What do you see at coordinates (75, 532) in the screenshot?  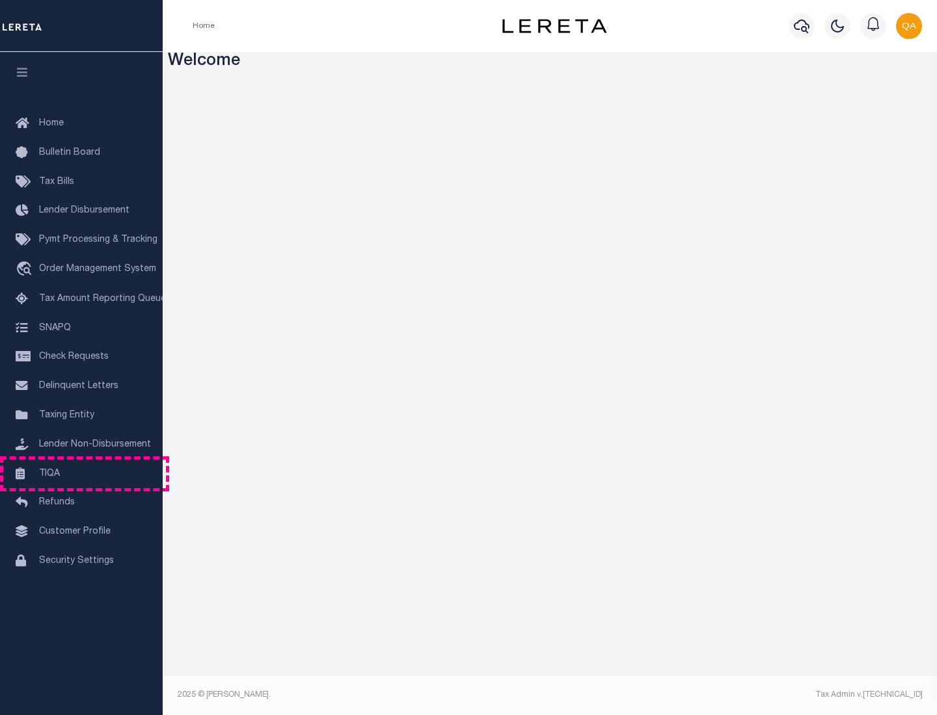 I see `span: Customer Profile` at bounding box center [75, 532].